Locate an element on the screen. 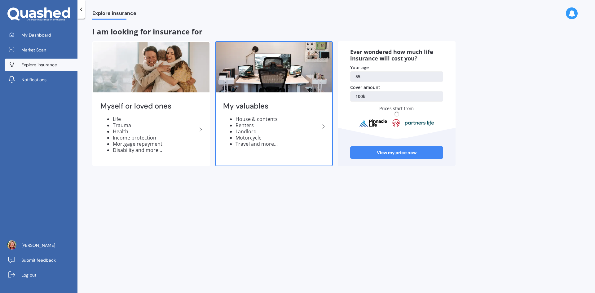 The image size is (595, 293). a: Submit feedback is located at coordinates (41, 260).